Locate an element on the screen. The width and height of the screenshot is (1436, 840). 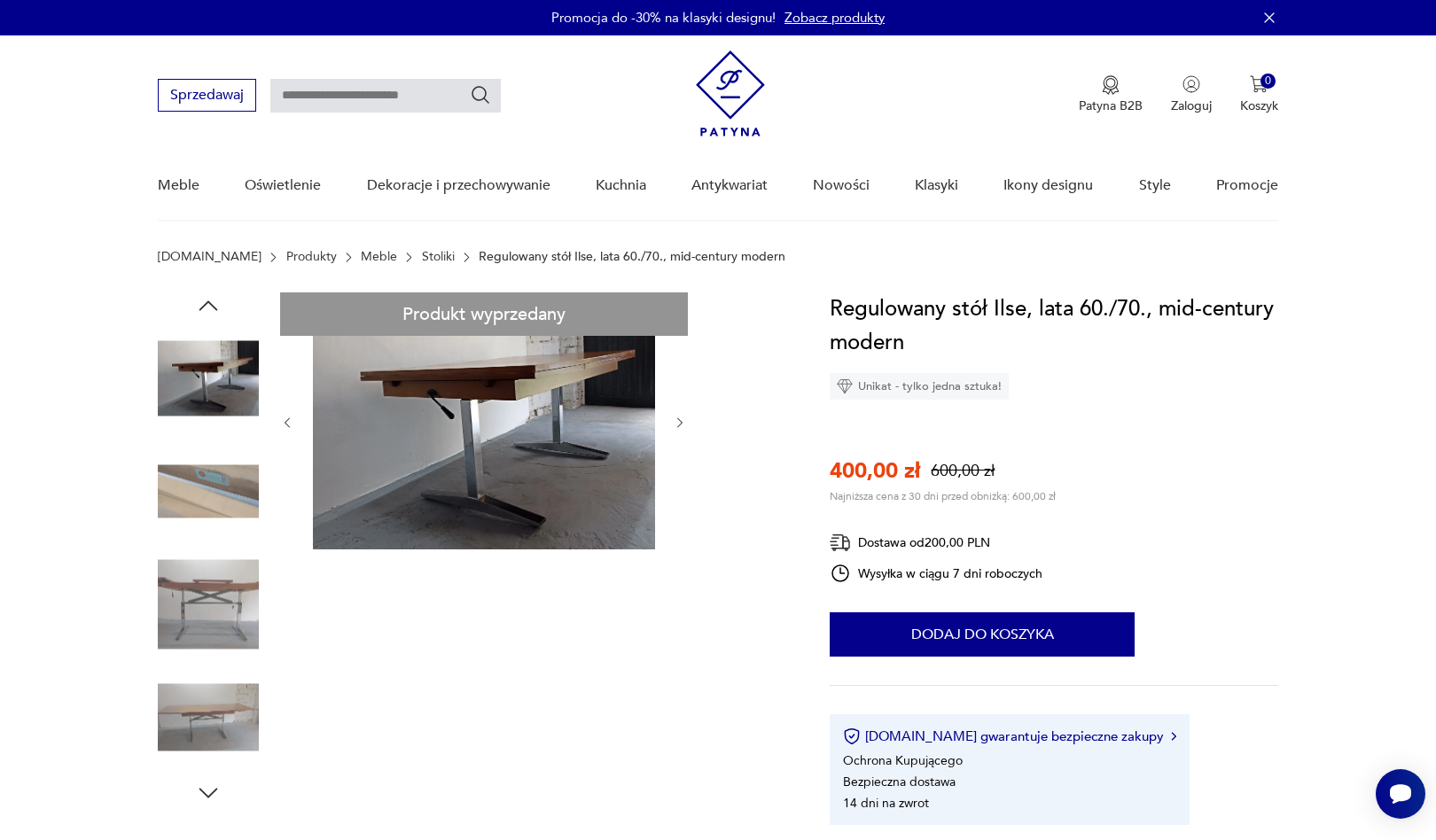
a: Stoliki is located at coordinates (438, 257).